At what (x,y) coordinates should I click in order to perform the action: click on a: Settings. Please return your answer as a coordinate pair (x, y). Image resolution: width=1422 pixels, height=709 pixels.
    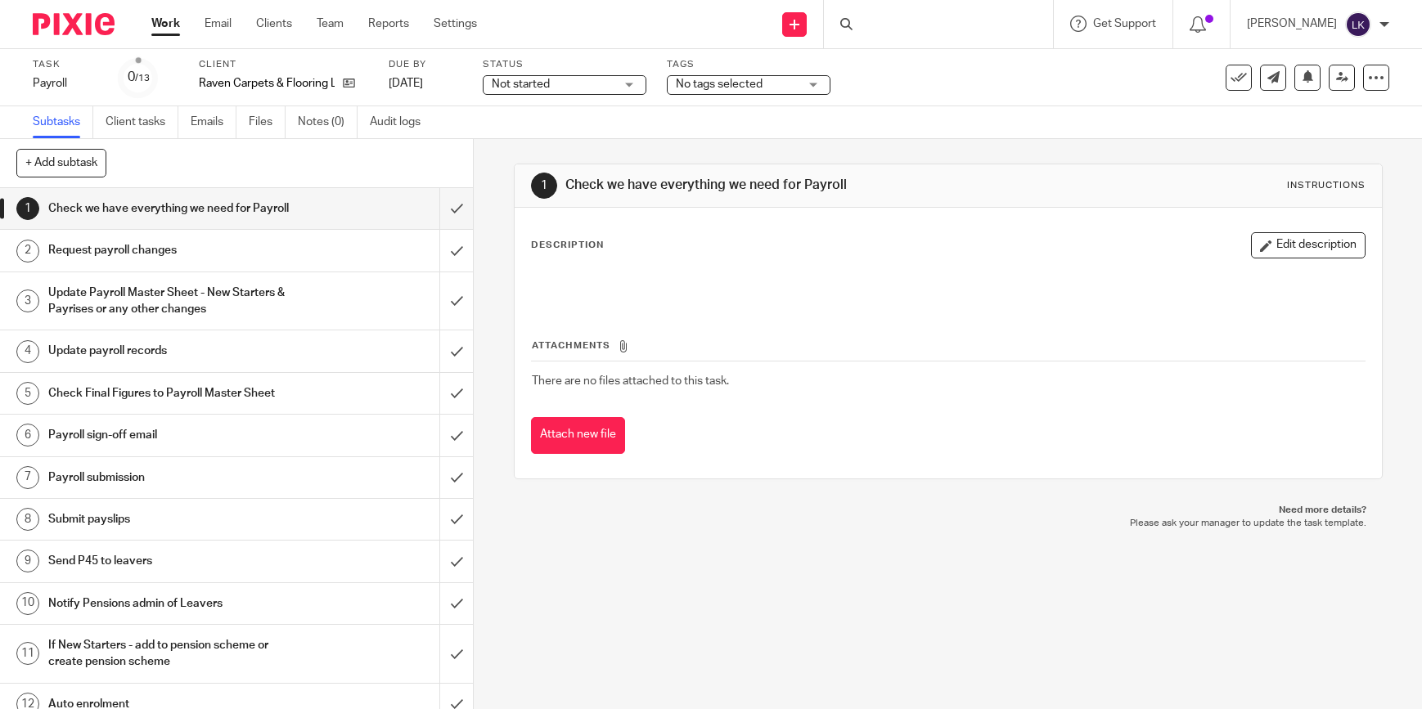
    Looking at the image, I should click on (455, 24).